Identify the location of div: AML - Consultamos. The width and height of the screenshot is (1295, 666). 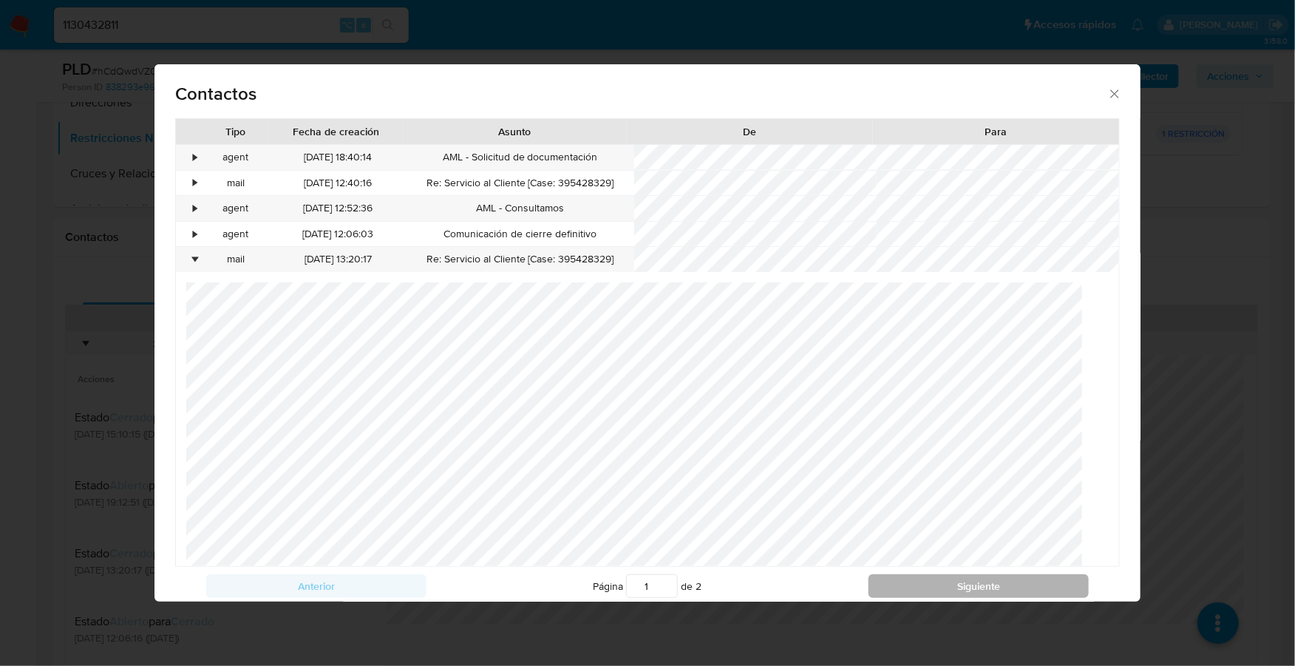
(520, 208).